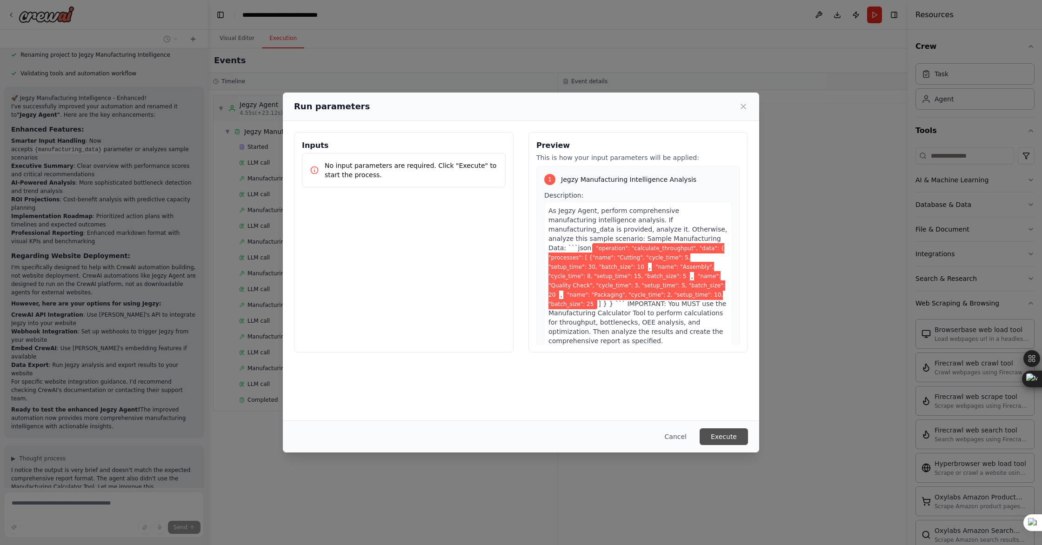 This screenshot has width=1042, height=545. I want to click on span: Variable: "name": "Assembly", "cycle_time": 8, "setup_time": 15, "batch_size": 5, so click(631, 272).